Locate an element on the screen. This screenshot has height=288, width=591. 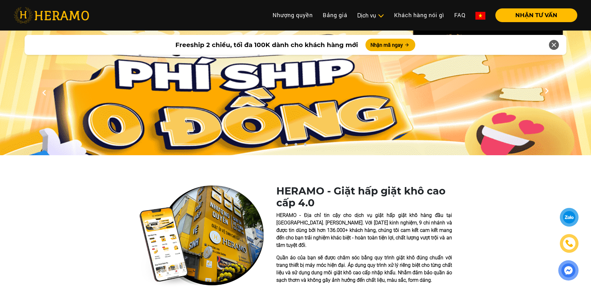
img: phone-icon is located at coordinates (569, 243).